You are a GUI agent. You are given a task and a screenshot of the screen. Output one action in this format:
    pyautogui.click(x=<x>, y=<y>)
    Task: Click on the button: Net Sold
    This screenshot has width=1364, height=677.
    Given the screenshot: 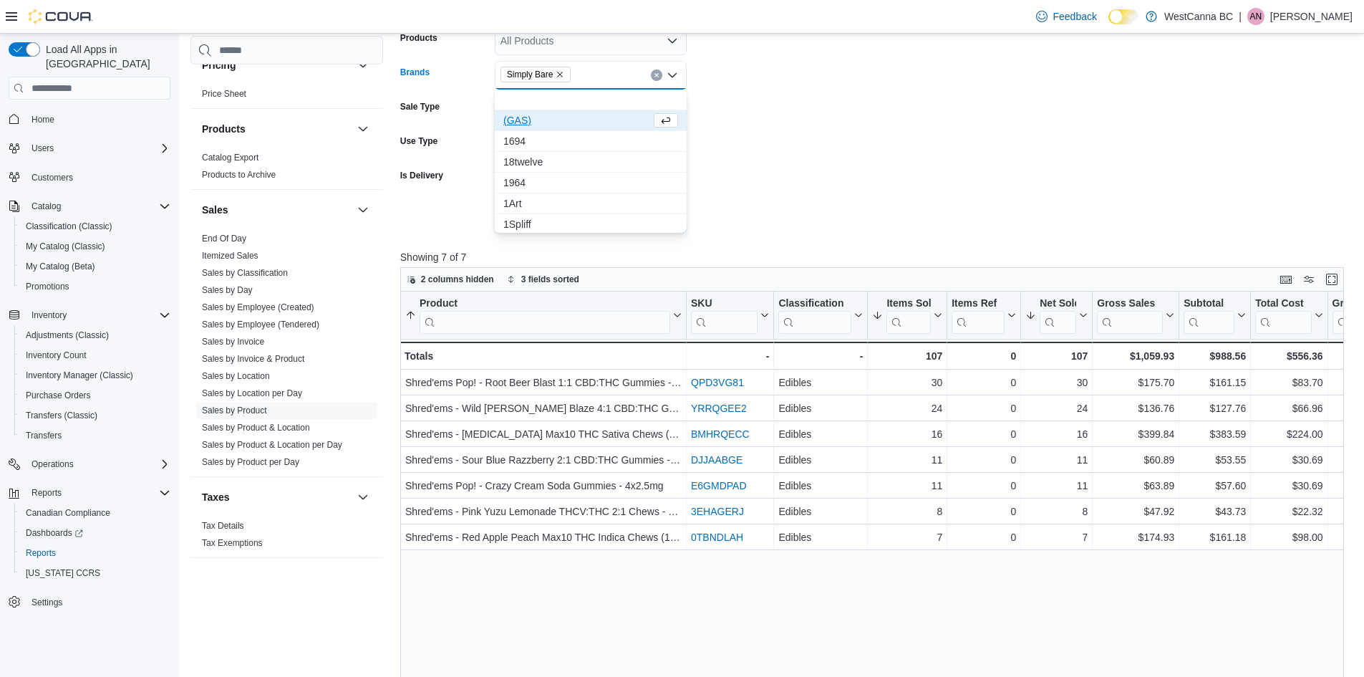 What is the action you would take?
    pyautogui.click(x=1056, y=315)
    